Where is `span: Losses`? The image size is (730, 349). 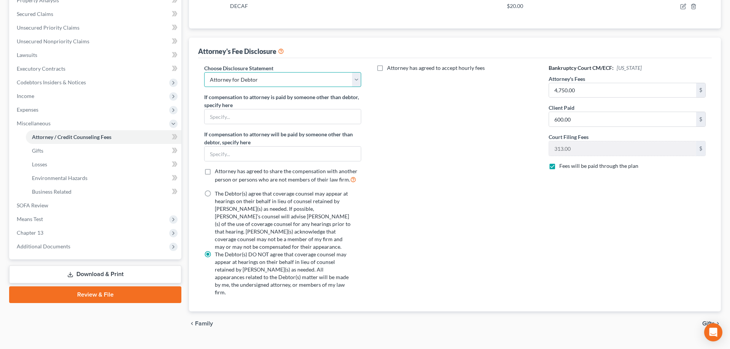
span: Losses is located at coordinates (40, 164).